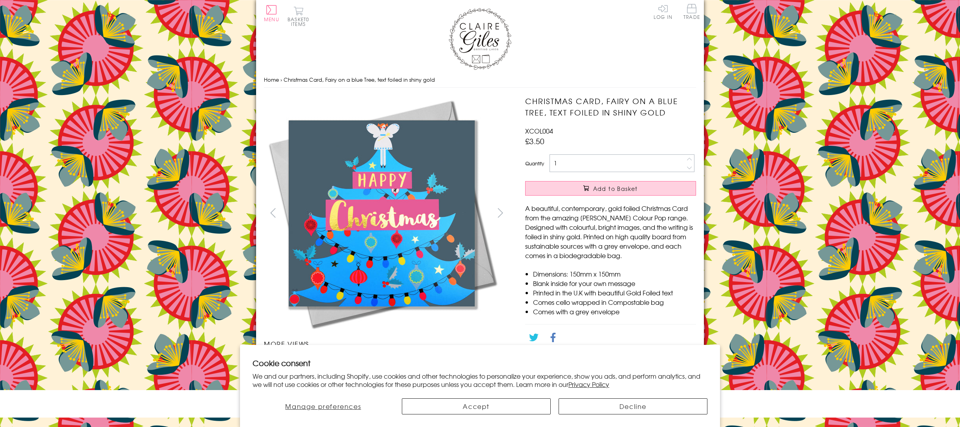 This screenshot has width=960, height=427. What do you see at coordinates (663, 11) in the screenshot?
I see `a: Log In` at bounding box center [663, 11].